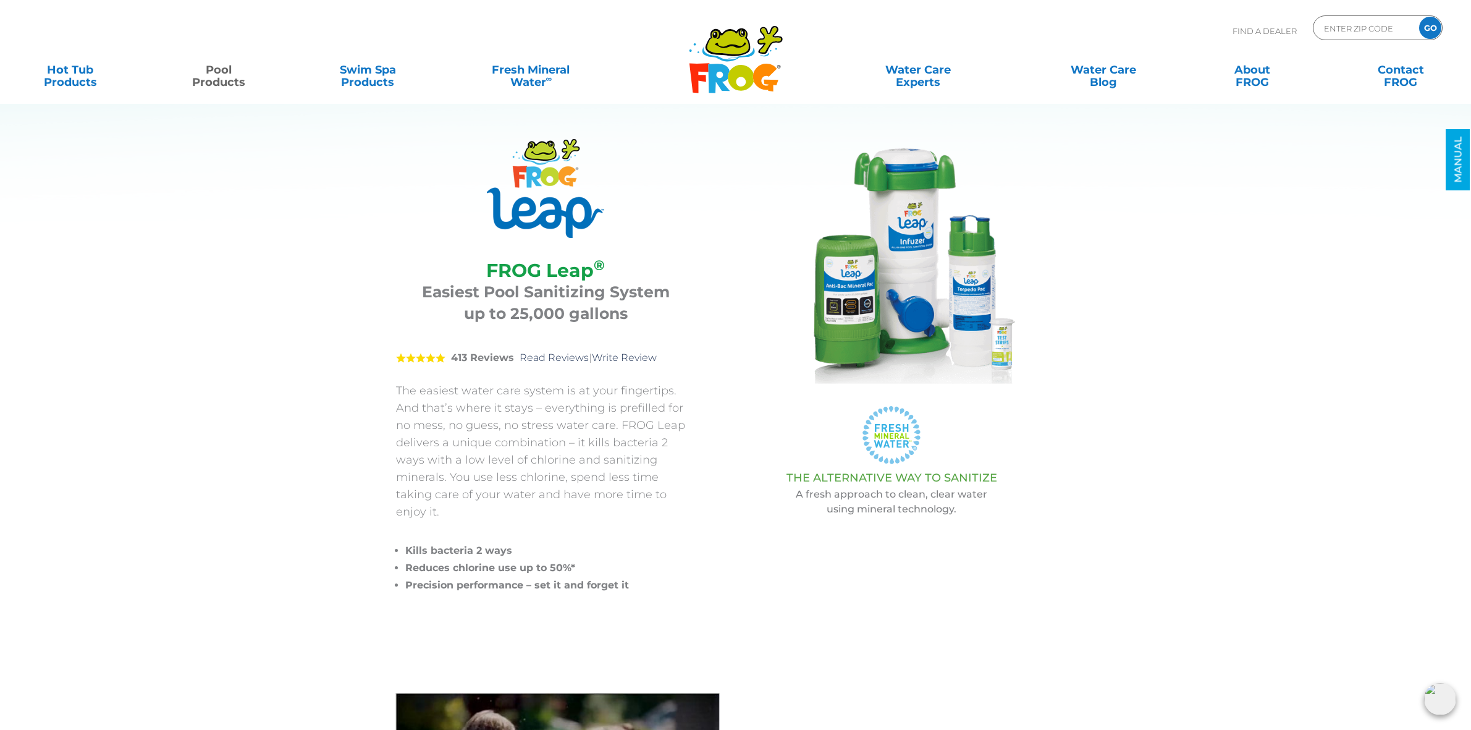 Image resolution: width=1471 pixels, height=730 pixels. I want to click on p: A fresh approach to clean, clear water using mineral technology., so click(892, 502).